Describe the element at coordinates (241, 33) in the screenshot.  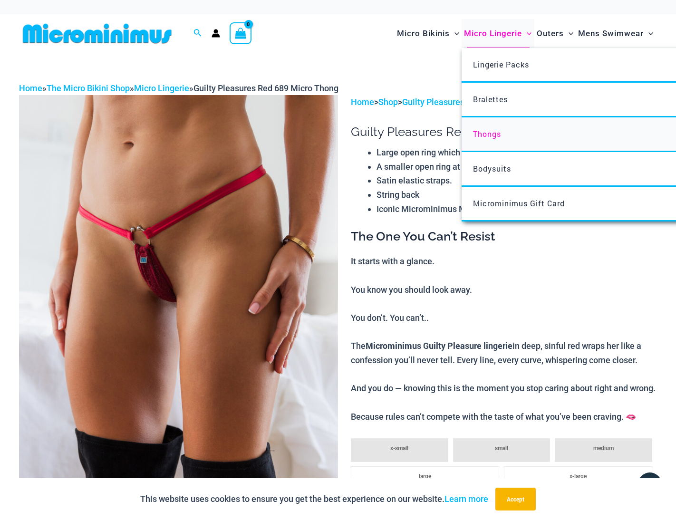
I see `a: View Shopping Cart, empty` at that location.